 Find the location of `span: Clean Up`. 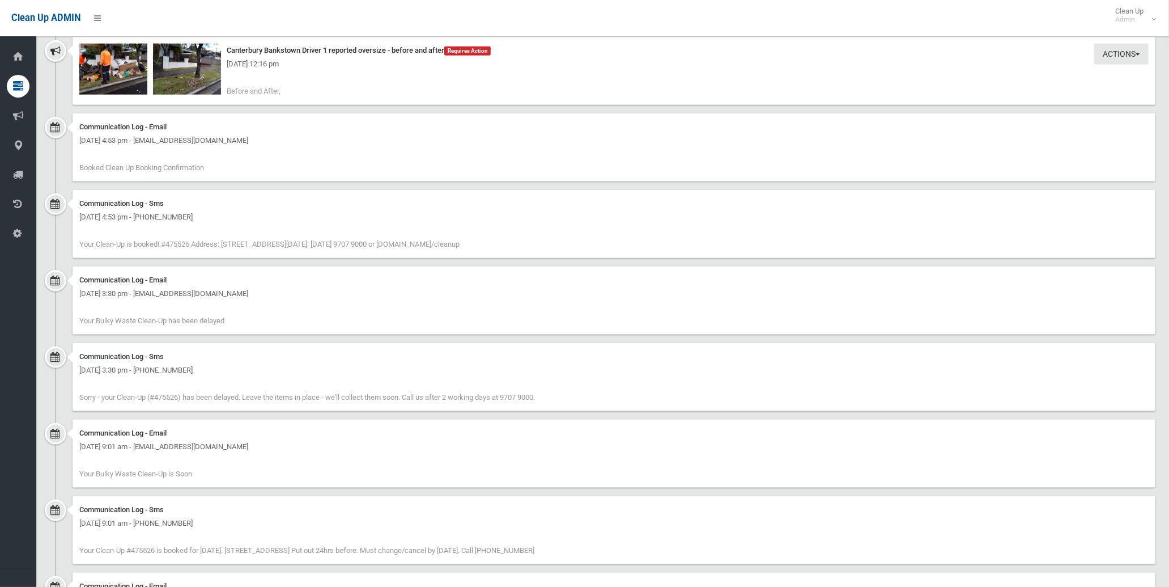

span: Clean Up is located at coordinates (1133, 15).